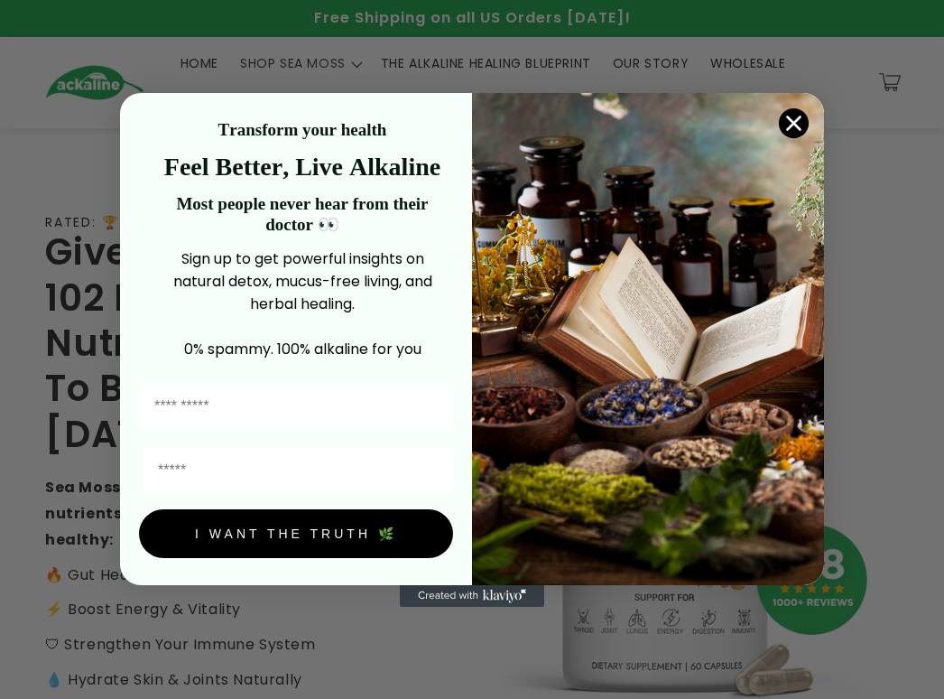 The width and height of the screenshot is (944, 699). I want to click on button: I WANT THE TRUTH 🌿, so click(296, 533).